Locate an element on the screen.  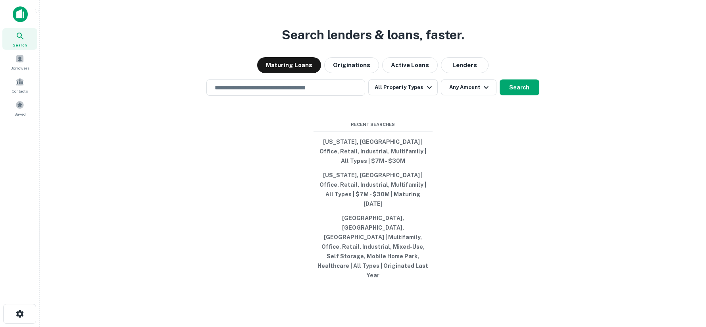
a: Borrowers is located at coordinates (20, 62).